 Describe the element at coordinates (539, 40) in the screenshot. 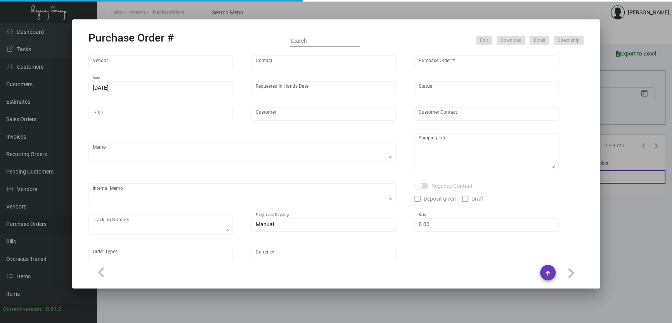

I see `span: Email` at that location.